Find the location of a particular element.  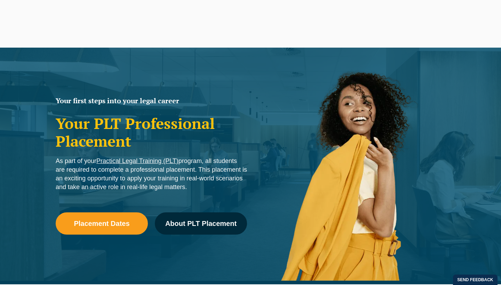

span: Placement Dates is located at coordinates (102, 224).